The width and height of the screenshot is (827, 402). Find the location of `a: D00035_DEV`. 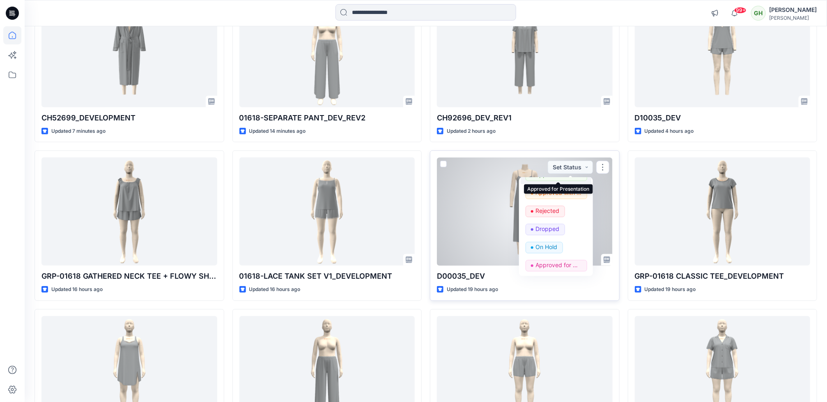

a: D00035_DEV is located at coordinates (525, 211).